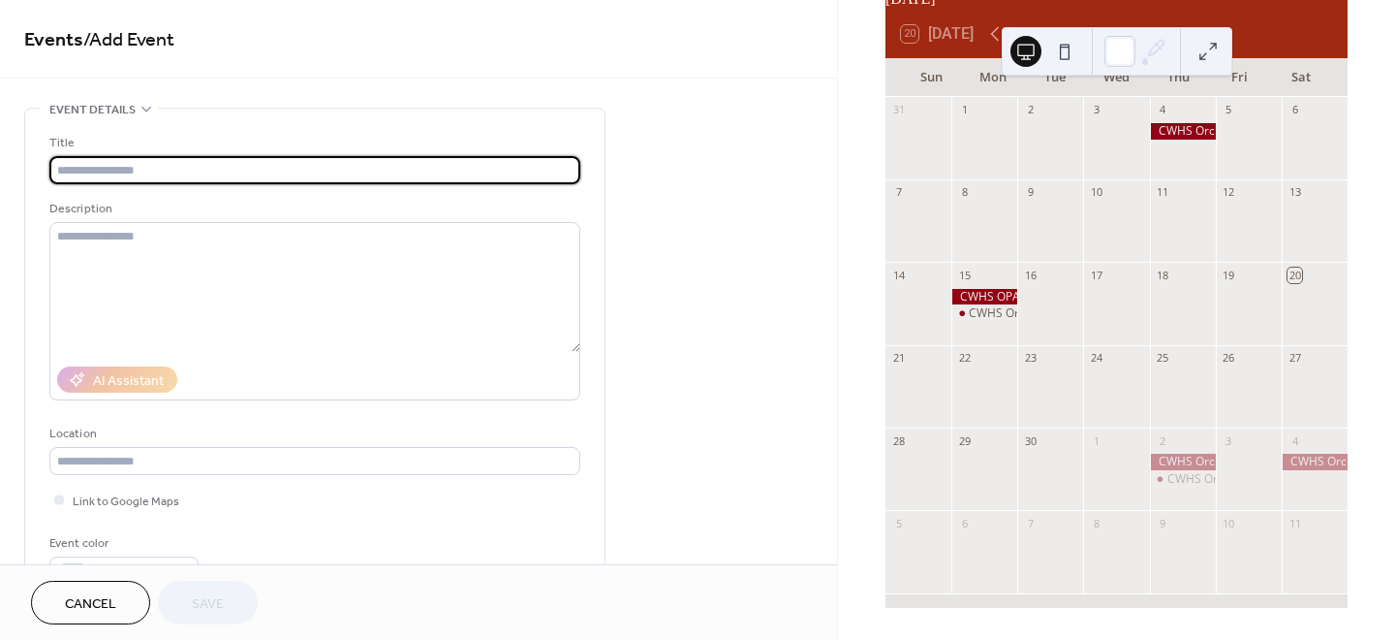  Describe the element at coordinates (1030, 274) in the screenshot. I see `div: 16` at that location.